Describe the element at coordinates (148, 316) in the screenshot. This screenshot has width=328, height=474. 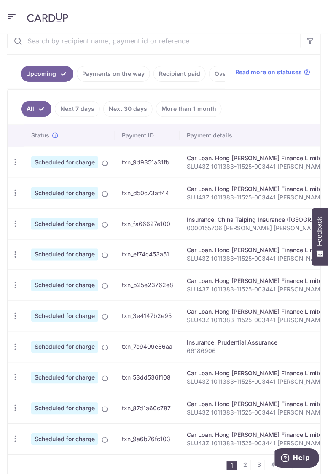
I see `td: txn_3e4147b2e95` at that location.